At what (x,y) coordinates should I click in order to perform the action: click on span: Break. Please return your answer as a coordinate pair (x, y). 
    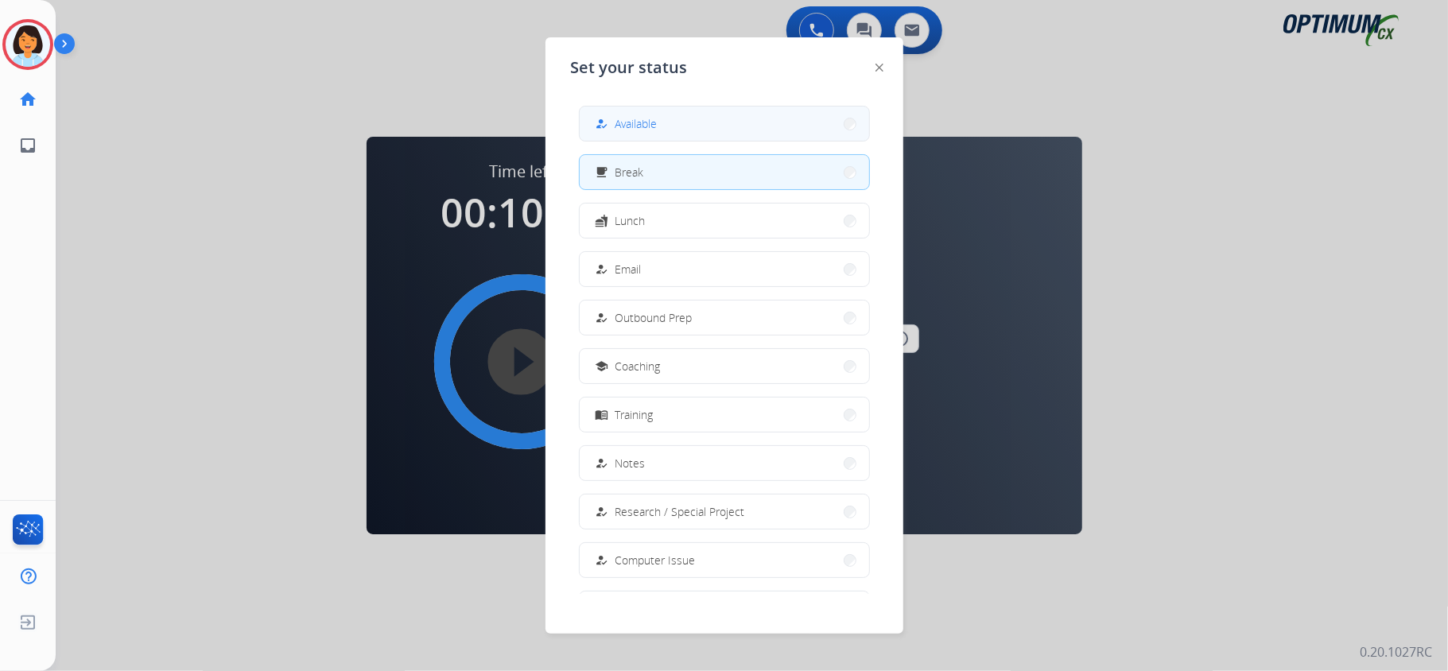
    Looking at the image, I should click on (630, 172).